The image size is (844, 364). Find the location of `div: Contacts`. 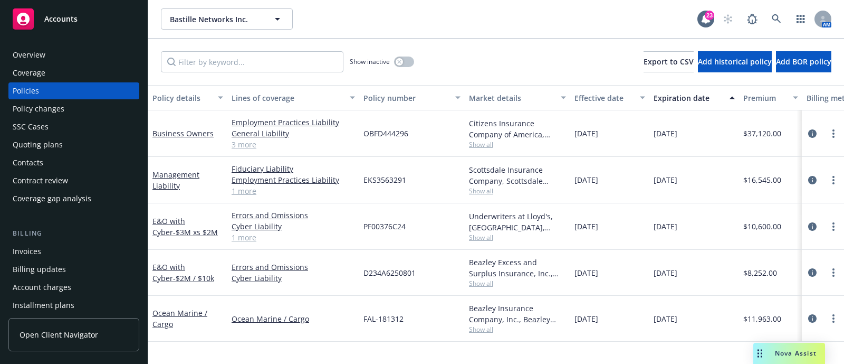

div: Contacts is located at coordinates (28, 163).